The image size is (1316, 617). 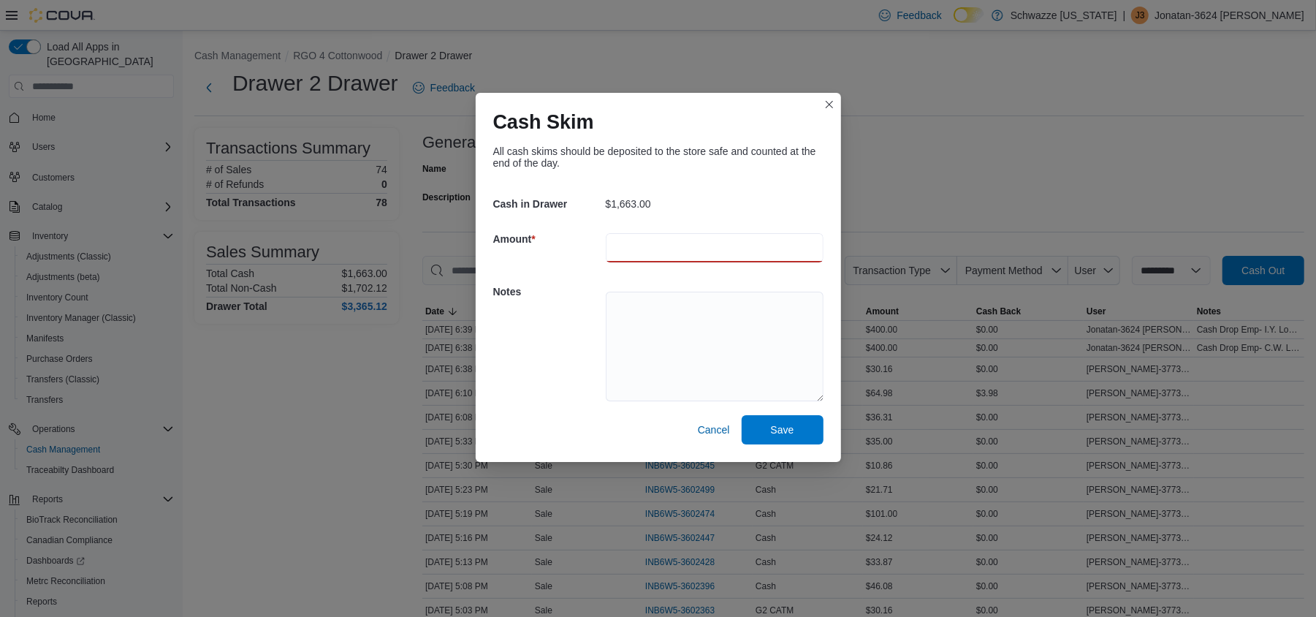 What do you see at coordinates (548, 204) in the screenshot?
I see `h5: Cash in Drawer` at bounding box center [548, 204].